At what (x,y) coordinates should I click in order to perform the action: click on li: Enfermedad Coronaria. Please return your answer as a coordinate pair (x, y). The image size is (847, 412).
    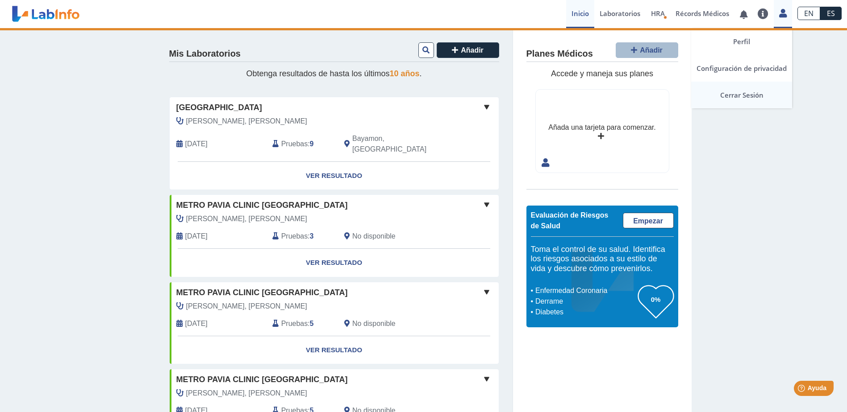
    Looking at the image, I should click on (585, 291).